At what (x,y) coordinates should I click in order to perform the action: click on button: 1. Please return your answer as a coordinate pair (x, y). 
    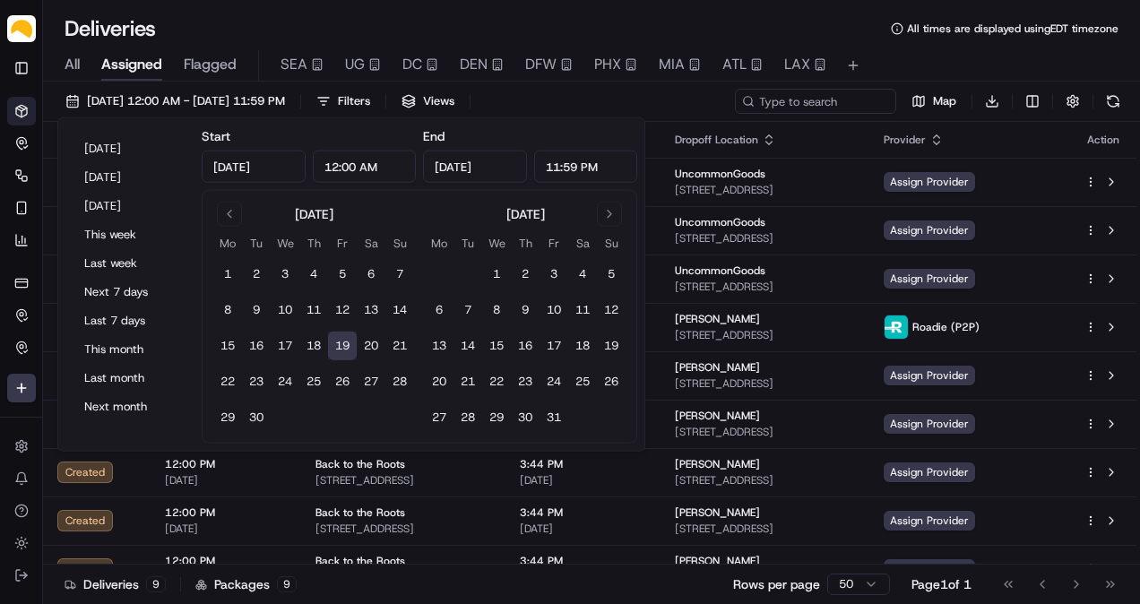
    Looking at the image, I should click on (497, 274).